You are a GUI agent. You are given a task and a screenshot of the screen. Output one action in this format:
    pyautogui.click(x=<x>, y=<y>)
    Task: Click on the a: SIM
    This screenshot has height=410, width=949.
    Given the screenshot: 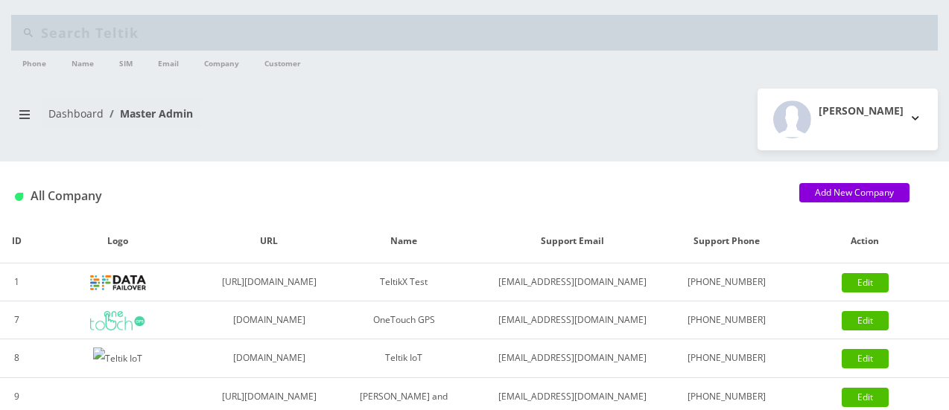 What is the action you would take?
    pyautogui.click(x=126, y=62)
    